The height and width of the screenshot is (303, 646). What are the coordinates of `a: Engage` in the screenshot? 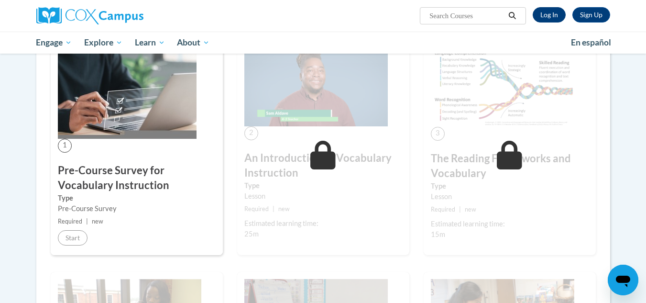 It's located at (54, 43).